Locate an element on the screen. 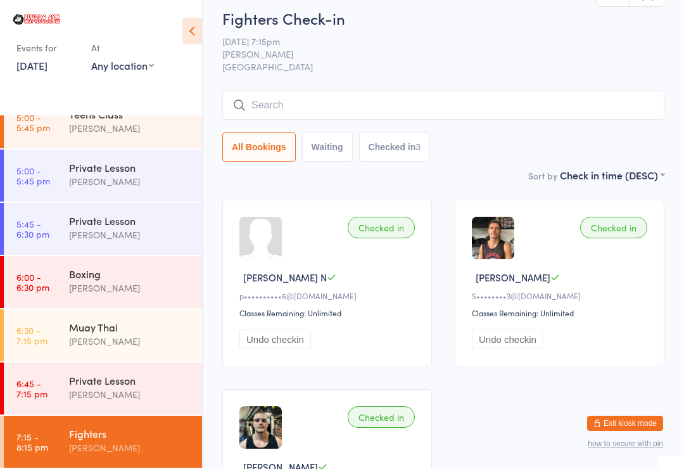  div: Muay Thai is located at coordinates (130, 327).